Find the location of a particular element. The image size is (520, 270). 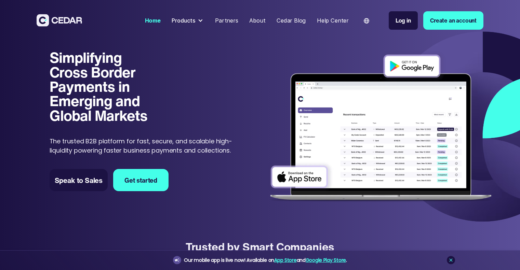

div: Cedar Blog is located at coordinates (291, 21).